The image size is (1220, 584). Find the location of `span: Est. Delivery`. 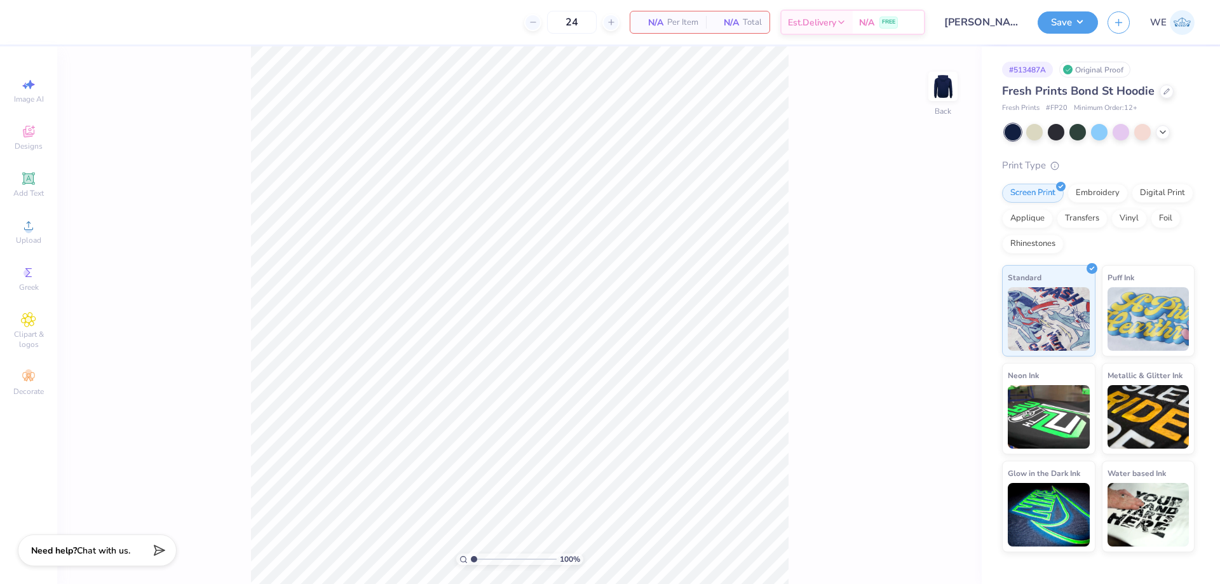

span: Est. Delivery is located at coordinates (812, 22).